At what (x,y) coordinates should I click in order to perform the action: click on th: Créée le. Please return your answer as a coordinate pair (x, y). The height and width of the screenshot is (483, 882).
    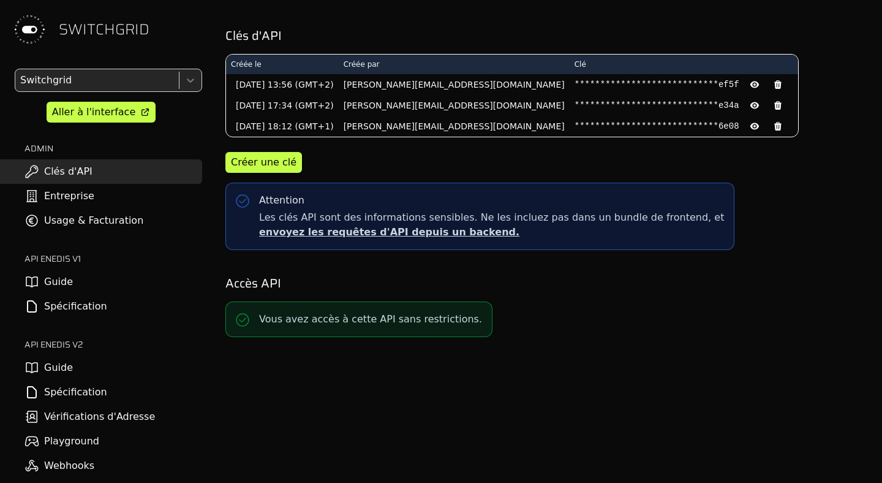
    Looking at the image, I should click on (282, 64).